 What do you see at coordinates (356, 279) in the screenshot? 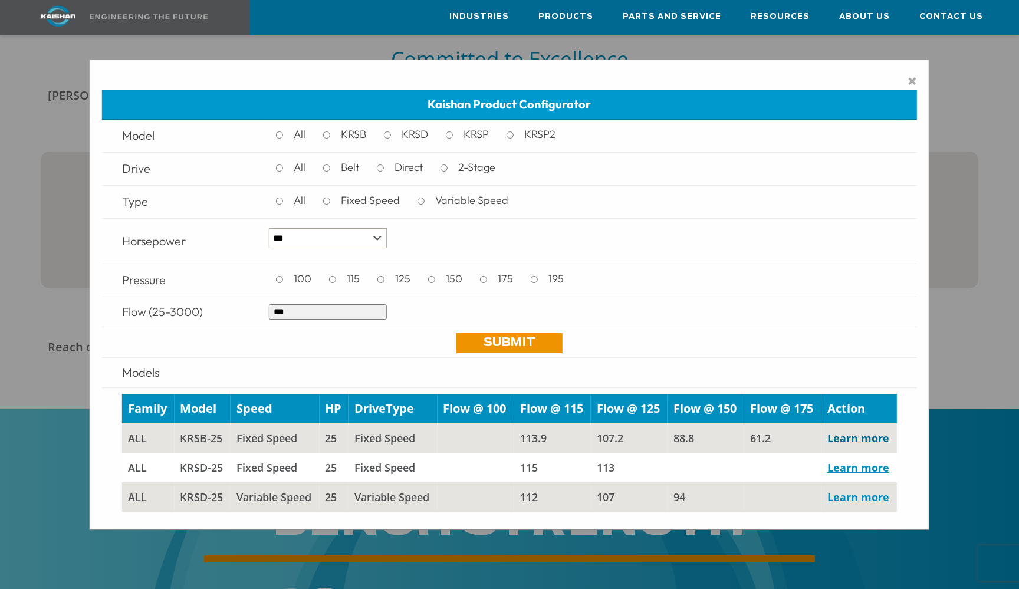
I see `label: 115` at bounding box center [356, 279].